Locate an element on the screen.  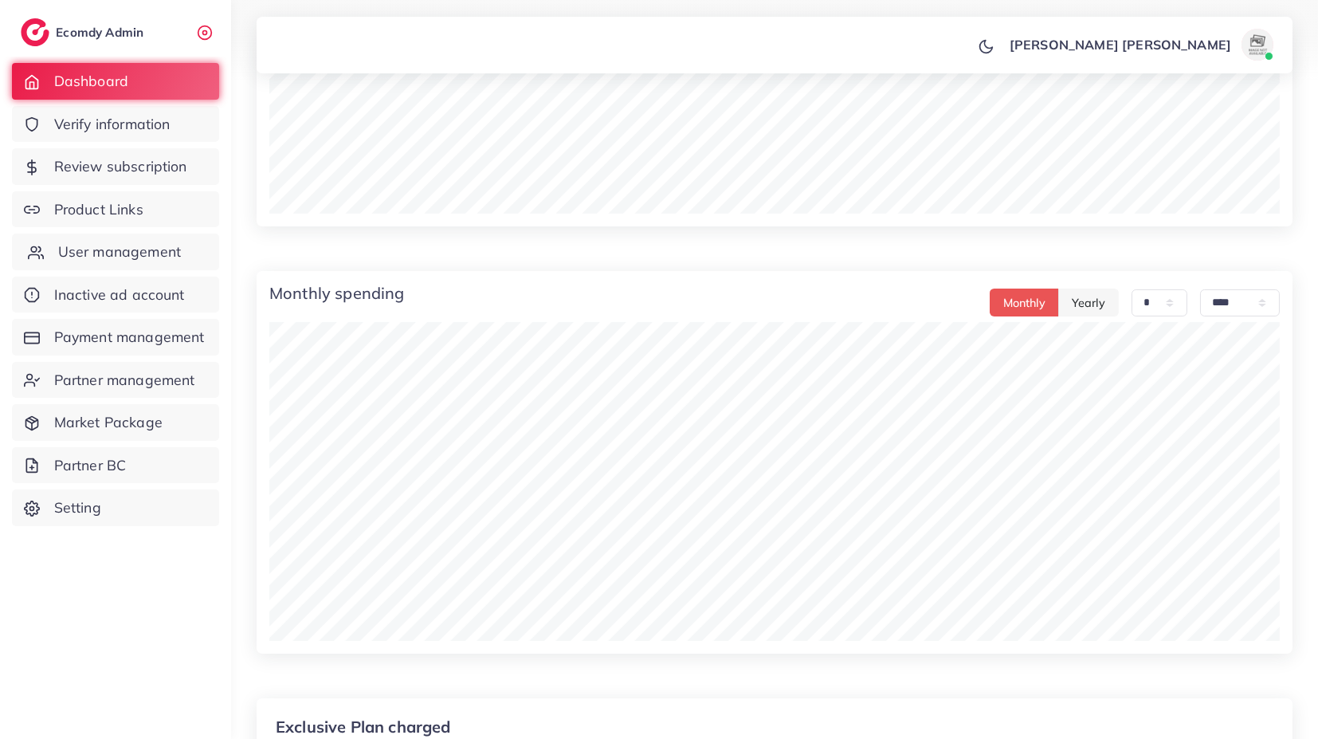
a: Payment management is located at coordinates (116, 337).